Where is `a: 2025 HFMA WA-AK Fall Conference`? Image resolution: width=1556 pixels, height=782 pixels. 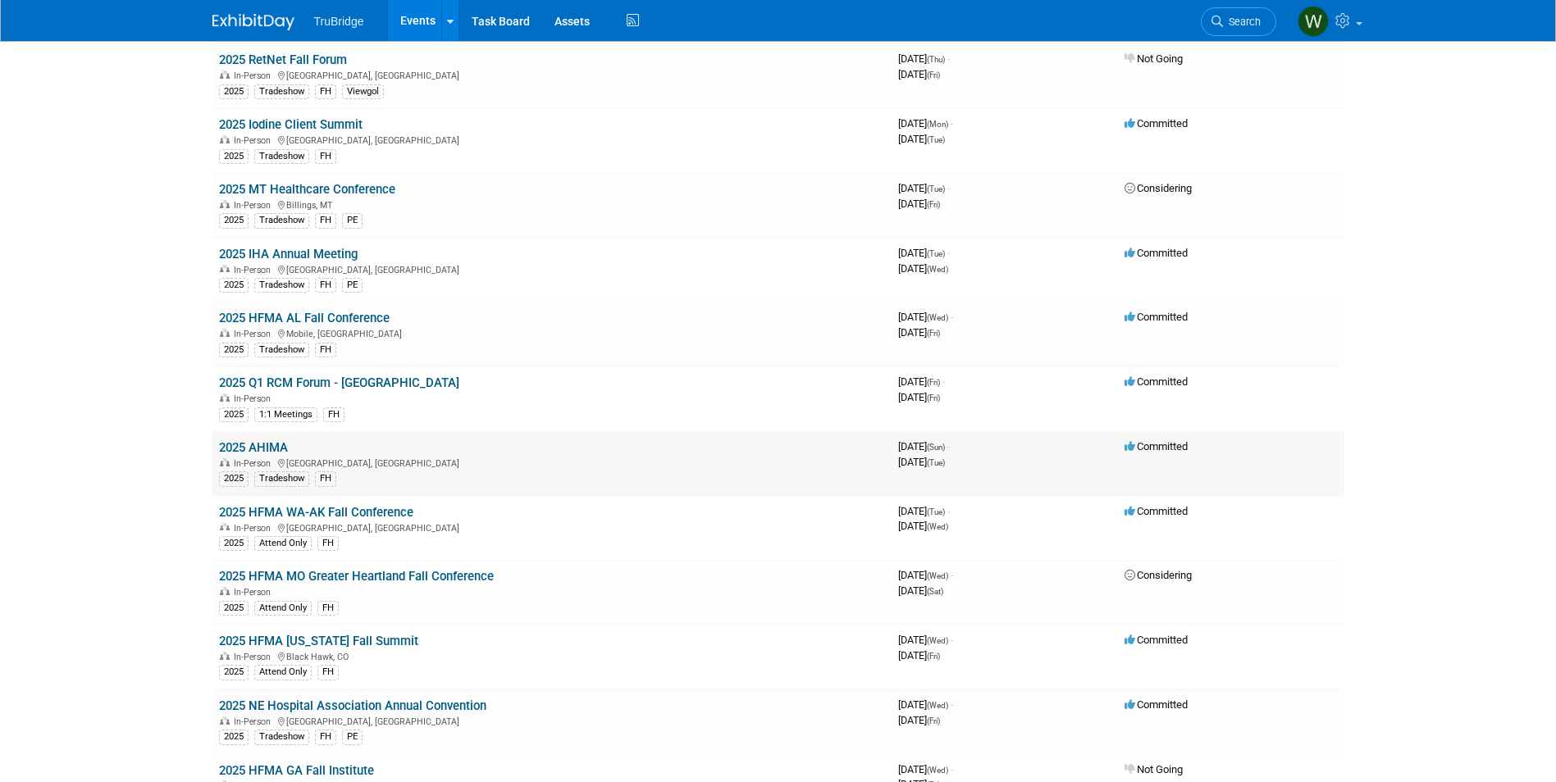
a: 2025 HFMA WA-AK Fall Conference is located at coordinates (316, 513).